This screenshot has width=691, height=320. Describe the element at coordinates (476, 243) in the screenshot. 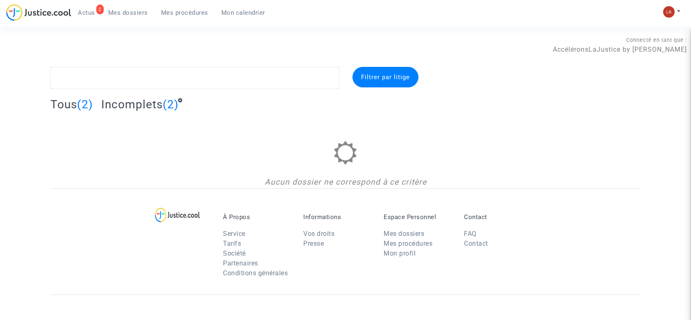

I see `a: Contact` at that location.